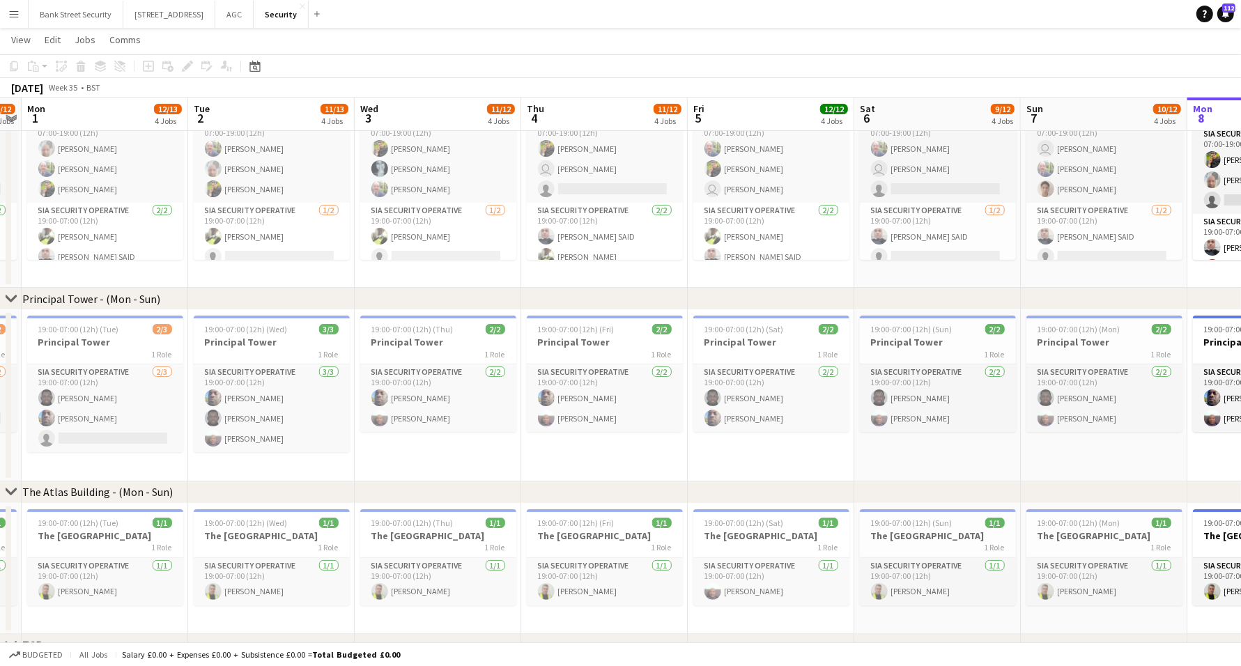  What do you see at coordinates (535, 109) in the screenshot?
I see `span: Thu` at bounding box center [535, 109].